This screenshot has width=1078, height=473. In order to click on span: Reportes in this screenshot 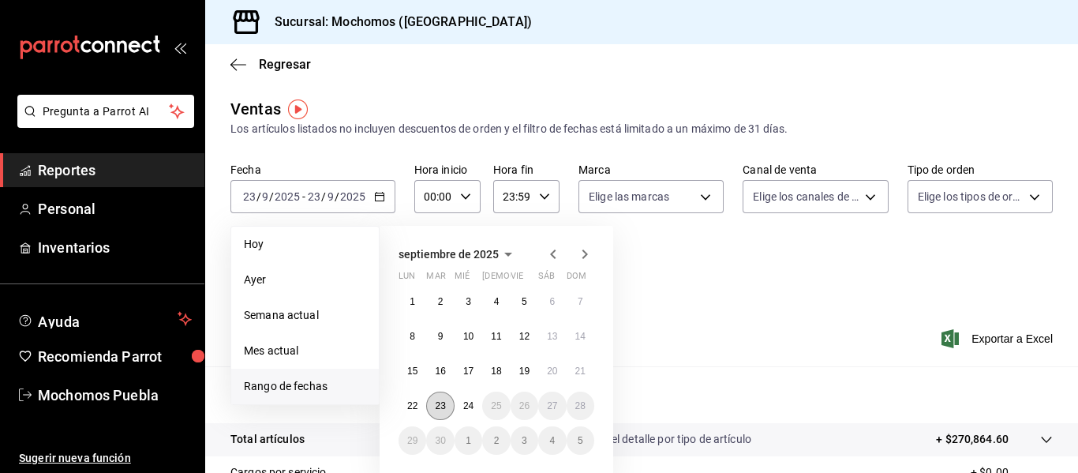, I will do `click(114, 170)`.